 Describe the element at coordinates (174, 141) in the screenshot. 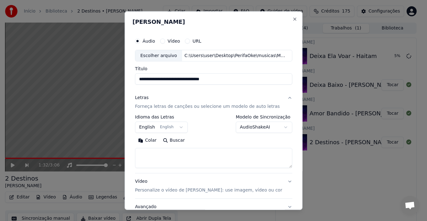

I see `button: Buscar` at that location.